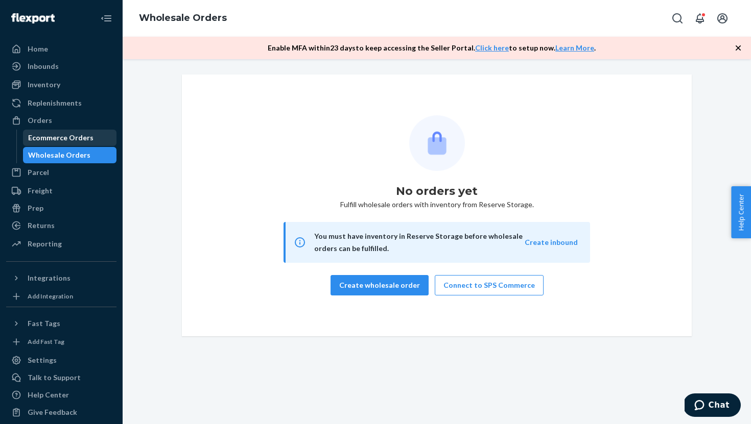 Image resolution: width=751 pixels, height=424 pixels. What do you see at coordinates (55, 103) in the screenshot?
I see `div: Replenishments` at bounding box center [55, 103].